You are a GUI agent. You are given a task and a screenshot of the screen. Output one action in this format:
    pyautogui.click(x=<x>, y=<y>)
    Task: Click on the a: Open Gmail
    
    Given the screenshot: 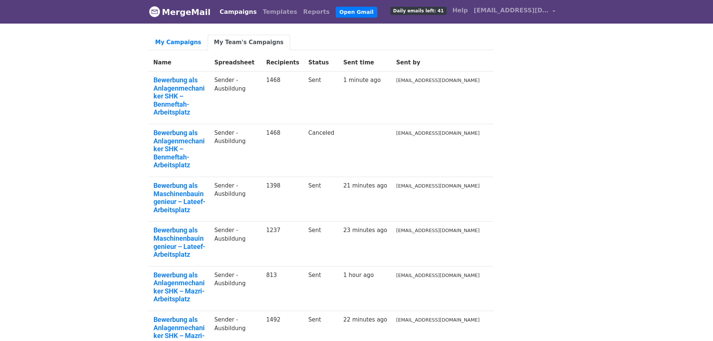 What is the action you would take?
    pyautogui.click(x=356, y=12)
    